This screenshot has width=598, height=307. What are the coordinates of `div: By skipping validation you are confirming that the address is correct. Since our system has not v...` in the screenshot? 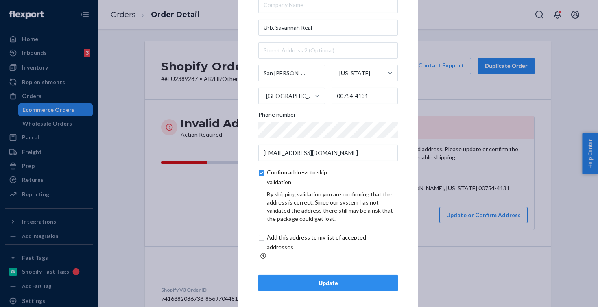 It's located at (332, 206).